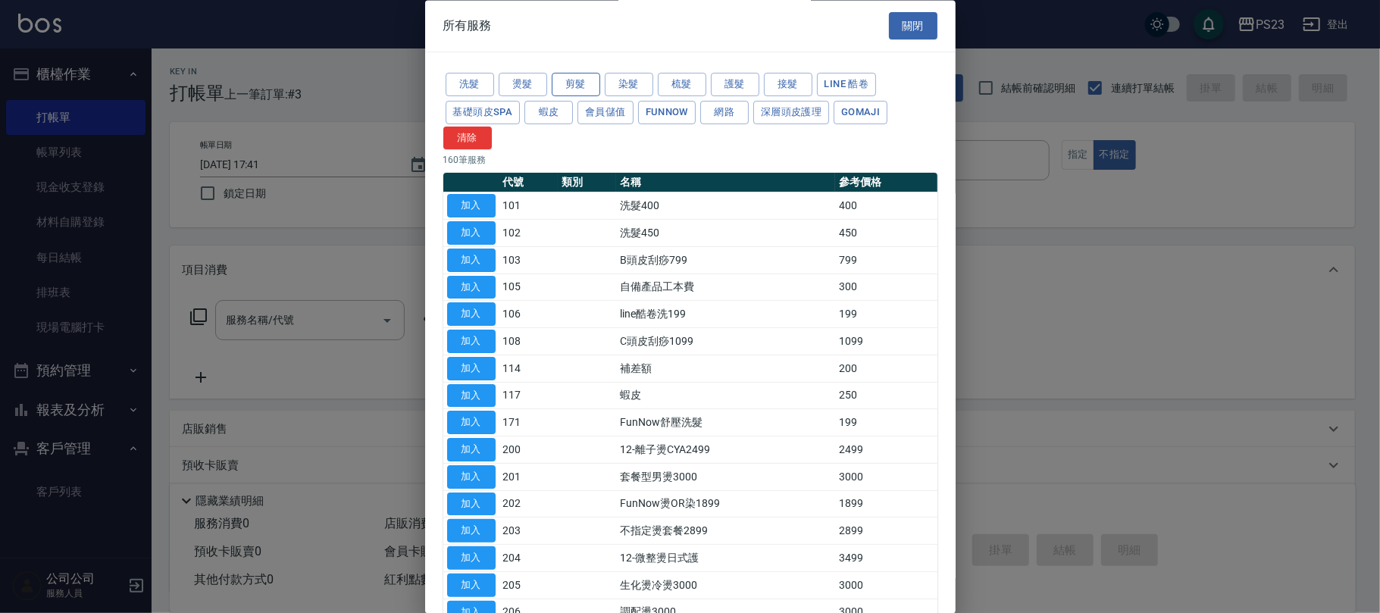  What do you see at coordinates (725, 233) in the screenshot?
I see `td: 洗髮450` at bounding box center [725, 233].